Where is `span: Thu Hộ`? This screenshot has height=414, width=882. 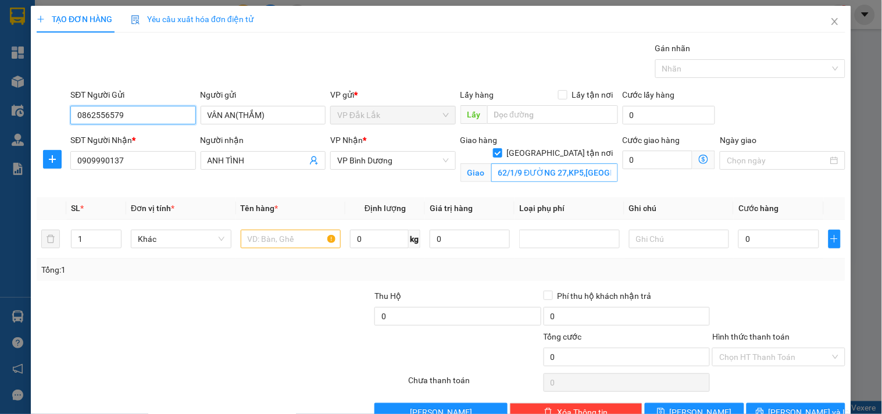 span: Thu Hộ is located at coordinates (388, 296).